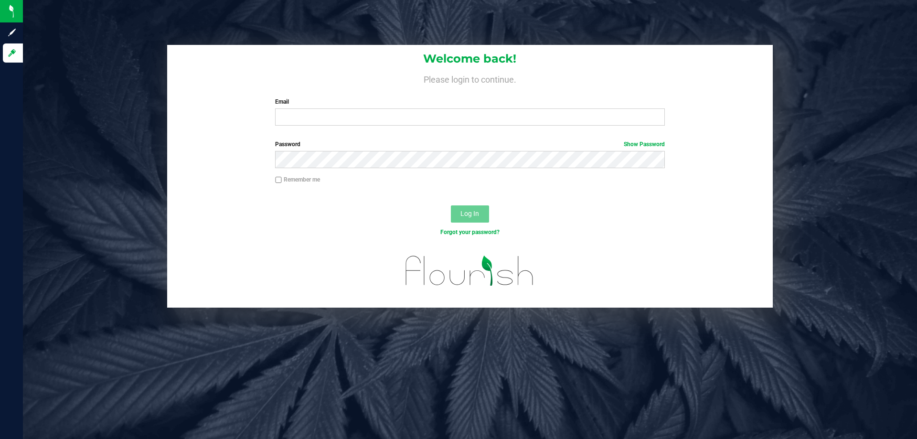 This screenshot has height=439, width=917. Describe the element at coordinates (287, 144) in the screenshot. I see `span: Password` at that location.